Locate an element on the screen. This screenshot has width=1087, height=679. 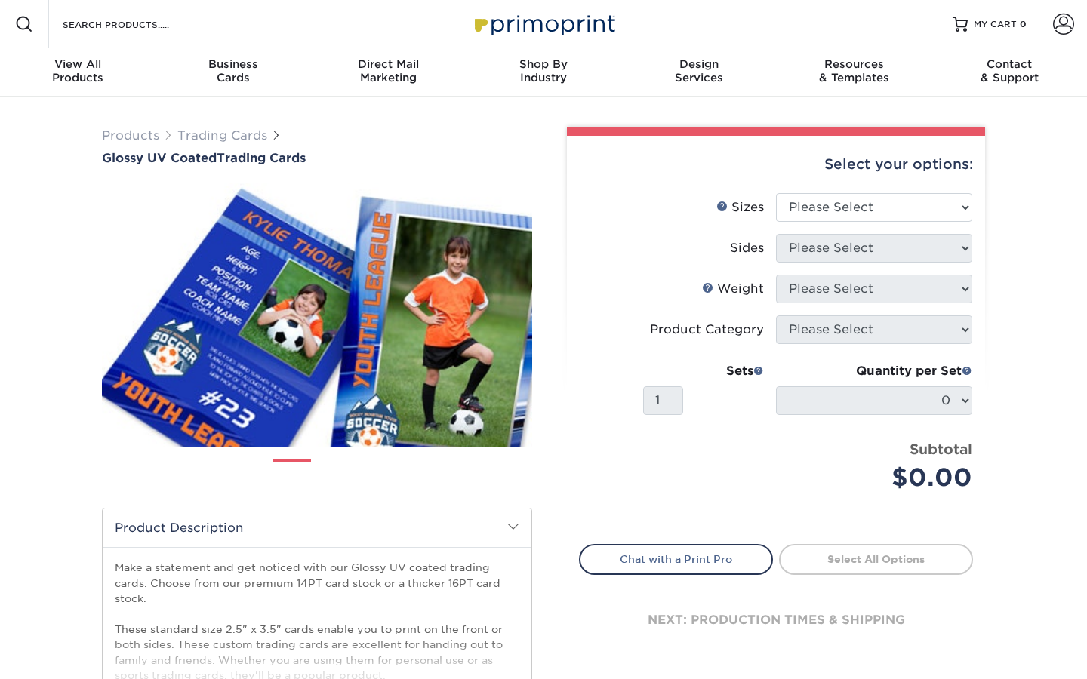
div: $0.00 is located at coordinates (879, 478).